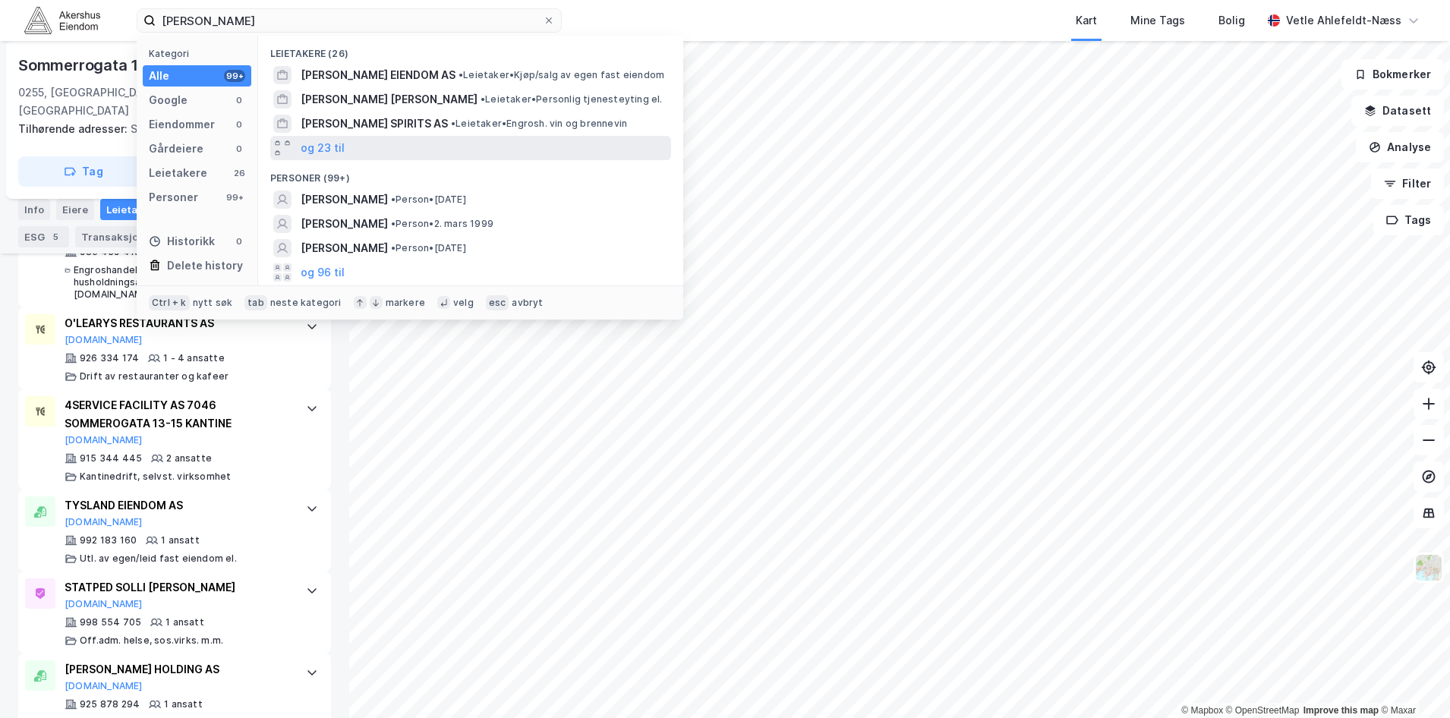 The height and width of the screenshot is (718, 1450). Describe the element at coordinates (158, 559) in the screenshot. I see `div: Utl. av egen/leid fast eiendom el.` at that location.